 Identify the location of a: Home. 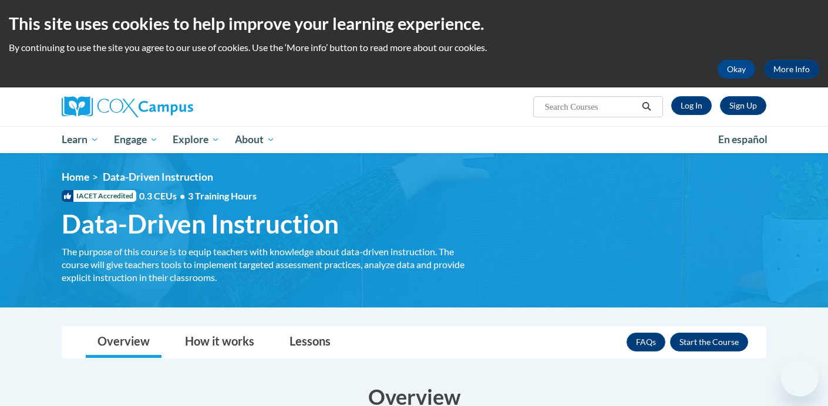
(75, 177).